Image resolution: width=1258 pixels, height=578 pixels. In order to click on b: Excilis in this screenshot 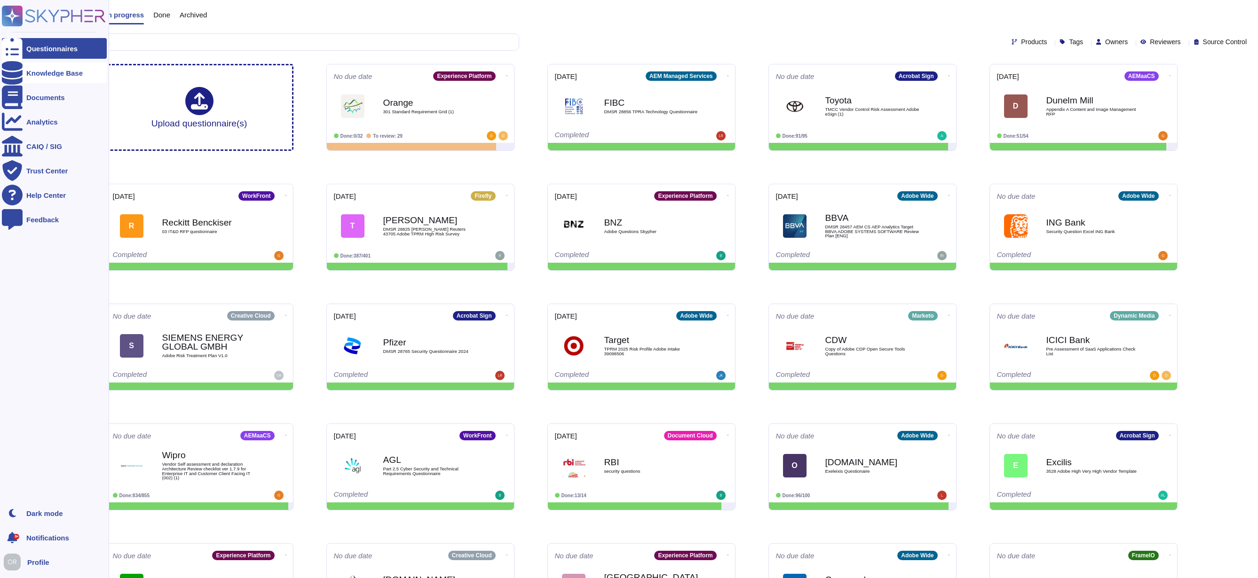, I will do `click(1093, 462)`.